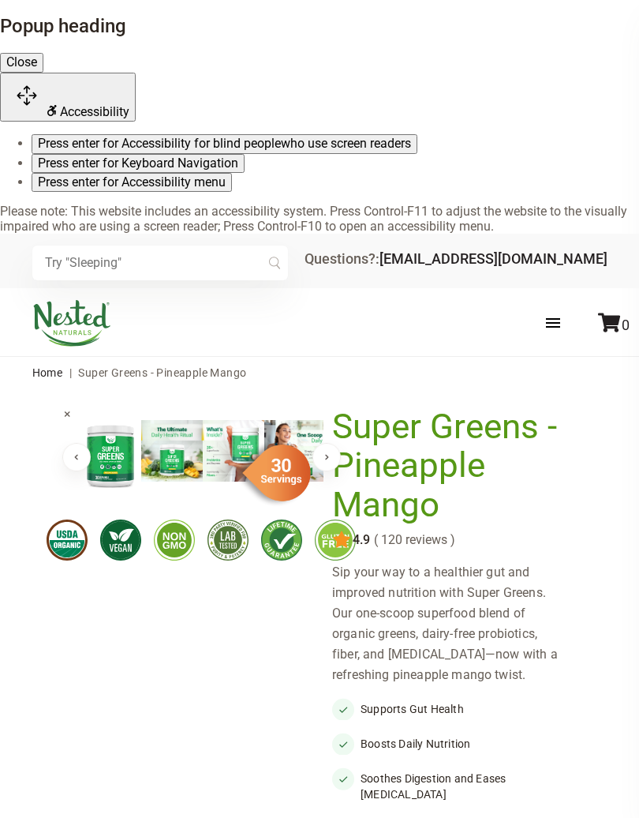  Describe the element at coordinates (72, 323) in the screenshot. I see `img: Nested Naturals` at that location.